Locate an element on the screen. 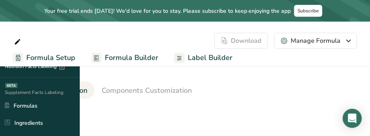 This screenshot has width=370, height=136. div: Open Intercom Messenger is located at coordinates (353, 118).